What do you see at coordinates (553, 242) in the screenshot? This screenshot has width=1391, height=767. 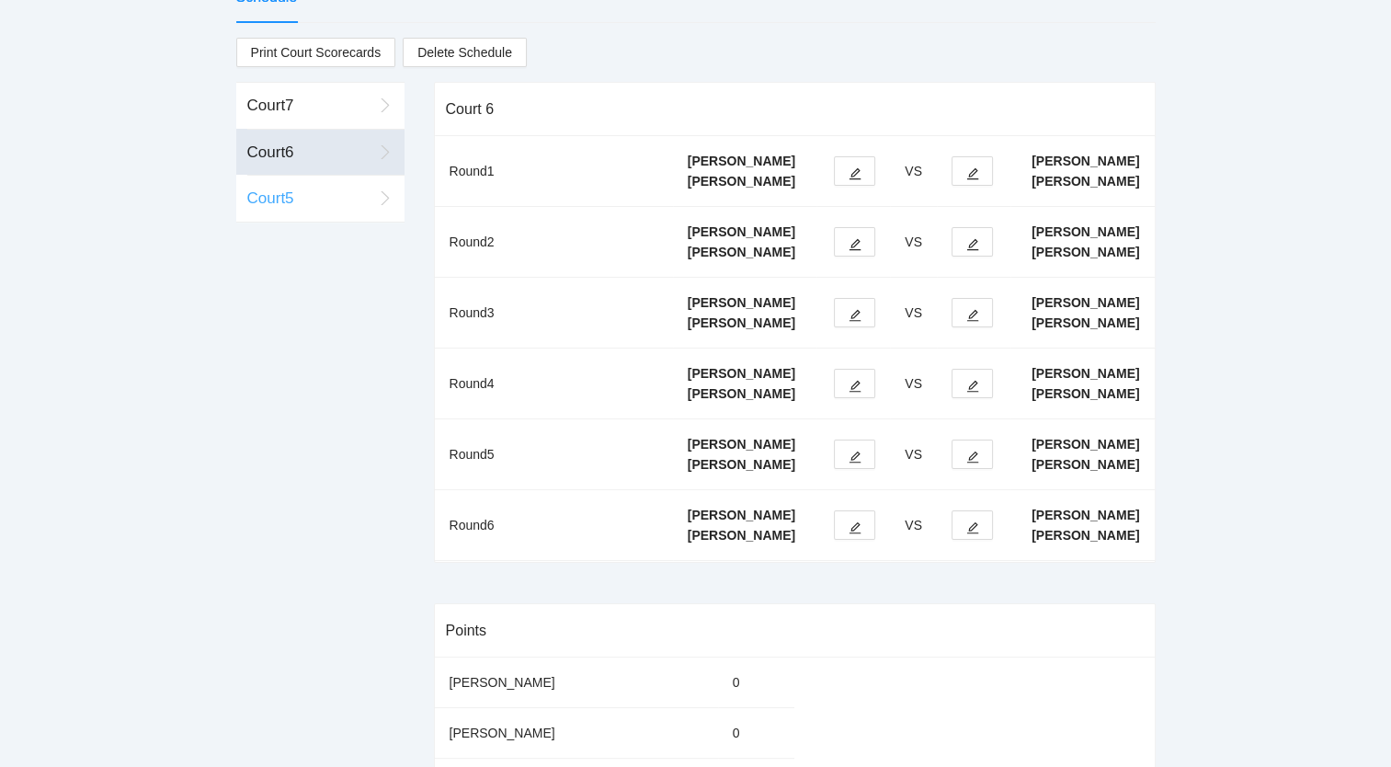 I see `td: Round 2` at bounding box center [553, 242].